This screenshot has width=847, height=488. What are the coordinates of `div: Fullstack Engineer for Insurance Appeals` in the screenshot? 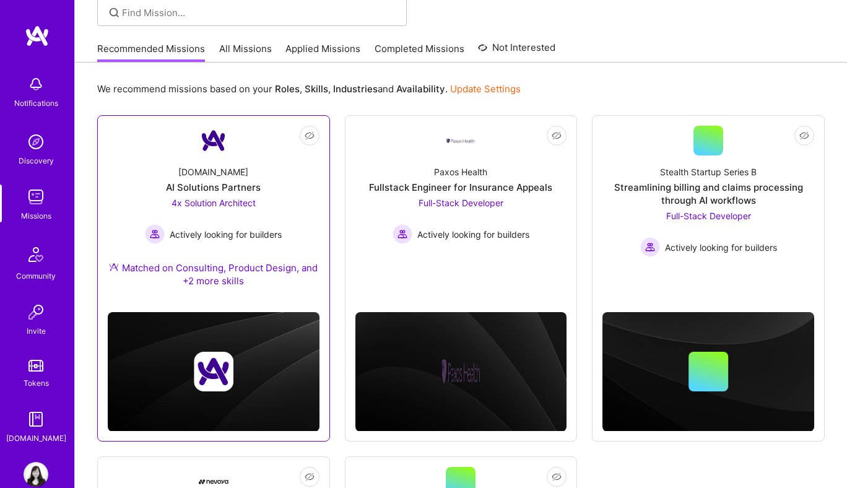 It's located at (461, 187).